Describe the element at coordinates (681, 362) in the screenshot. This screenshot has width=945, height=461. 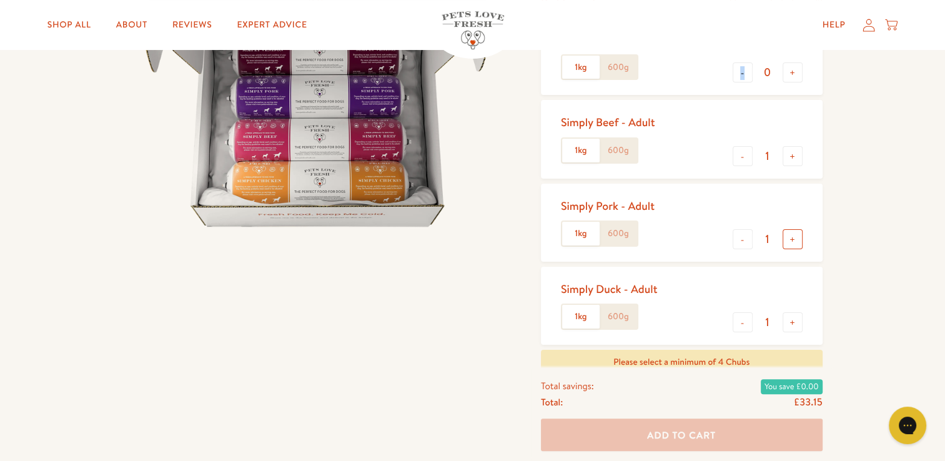
I see `div: Please select a minimum of 4 Chubs` at that location.